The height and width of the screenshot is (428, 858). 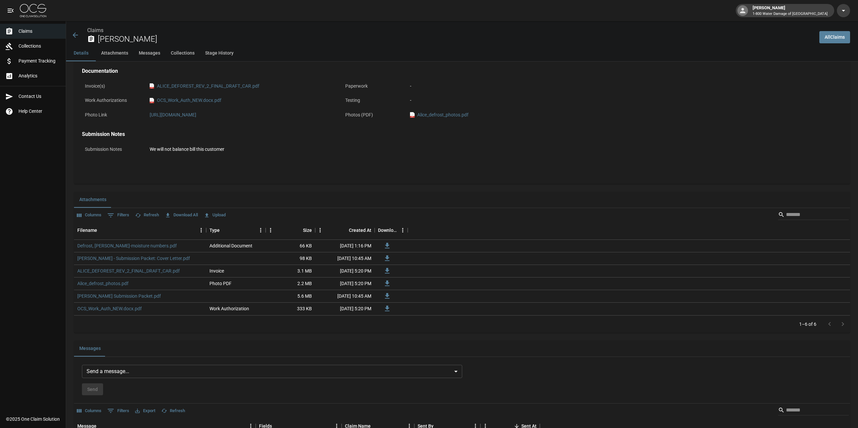 What do you see at coordinates (451, 30) in the screenshot?
I see `nav: breadcrumb` at bounding box center [451, 30].